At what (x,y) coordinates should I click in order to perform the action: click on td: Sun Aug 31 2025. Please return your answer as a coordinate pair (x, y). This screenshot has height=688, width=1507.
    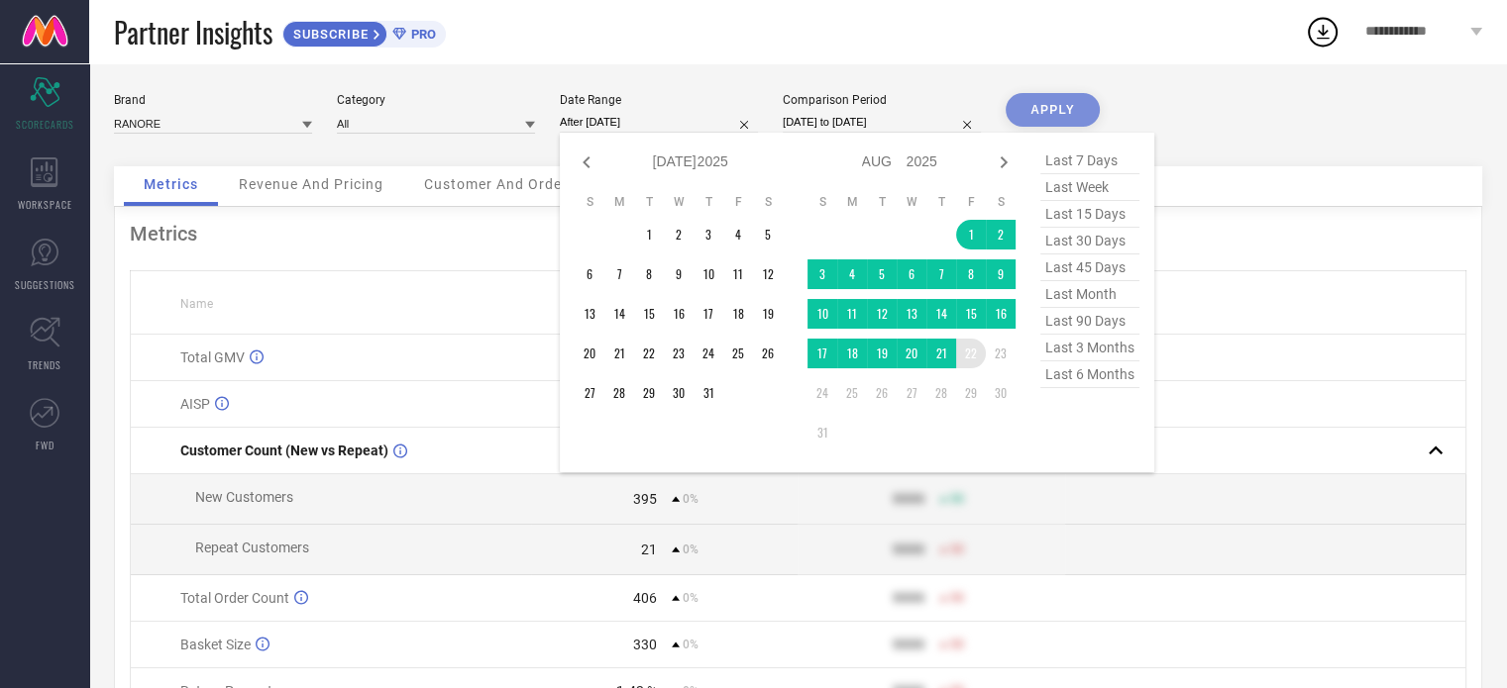
    Looking at the image, I should click on (822, 433).